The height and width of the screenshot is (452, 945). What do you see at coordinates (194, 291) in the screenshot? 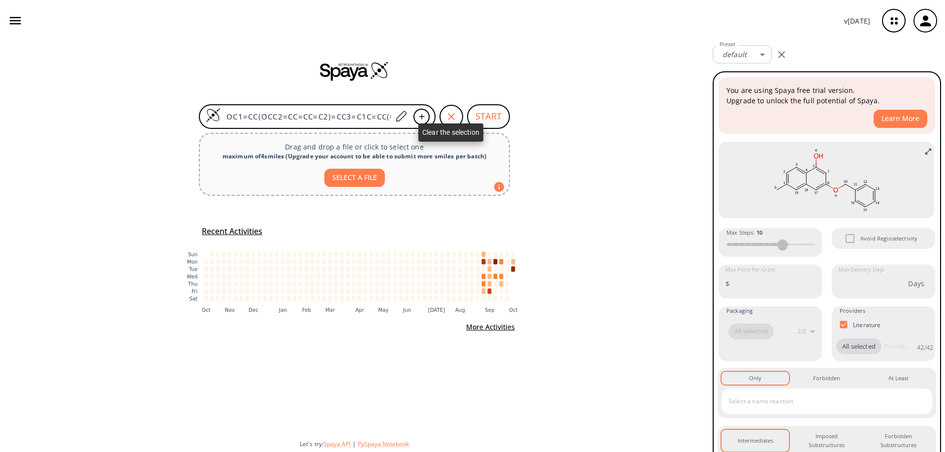
I see `text: Fri` at bounding box center [194, 291].